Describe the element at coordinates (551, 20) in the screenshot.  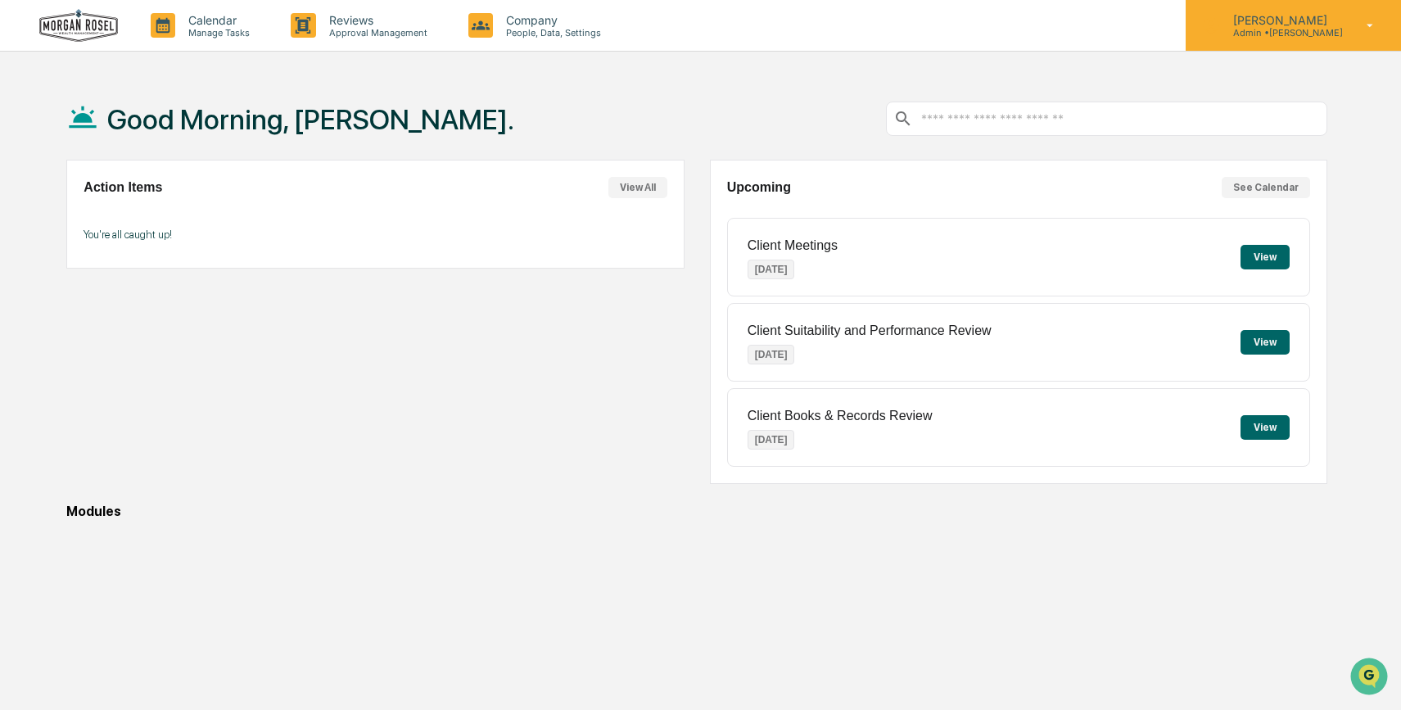
I see `p: Company` at that location.